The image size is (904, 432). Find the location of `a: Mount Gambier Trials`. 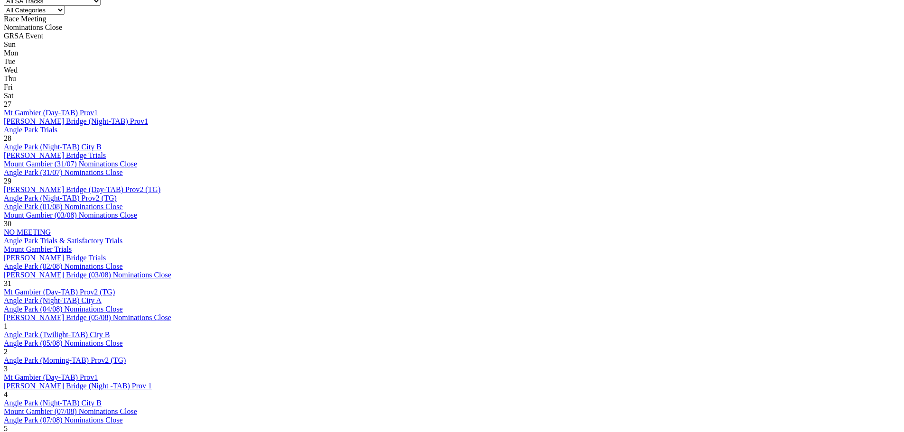

a: Mount Gambier Trials is located at coordinates (37, 249).